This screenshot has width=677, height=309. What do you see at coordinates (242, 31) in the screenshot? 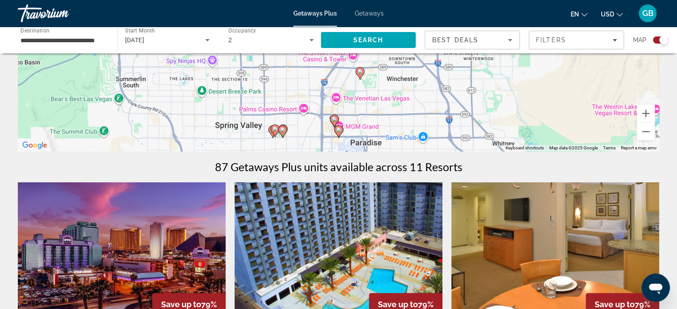
I see `span: Occupancy` at bounding box center [242, 31].